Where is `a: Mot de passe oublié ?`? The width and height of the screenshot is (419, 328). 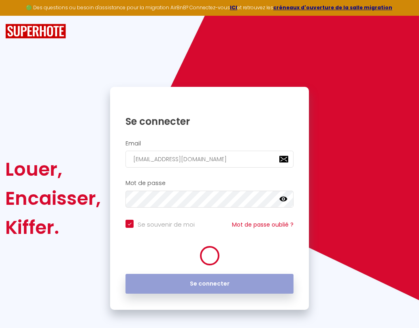
a: Mot de passe oublié ? is located at coordinates (262, 225).